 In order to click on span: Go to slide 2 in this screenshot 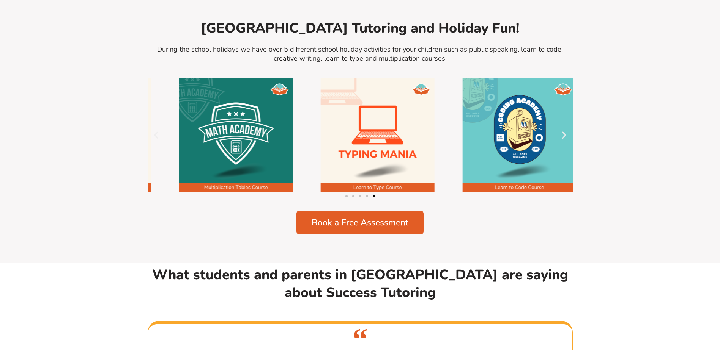, I will do `click(353, 196)`.